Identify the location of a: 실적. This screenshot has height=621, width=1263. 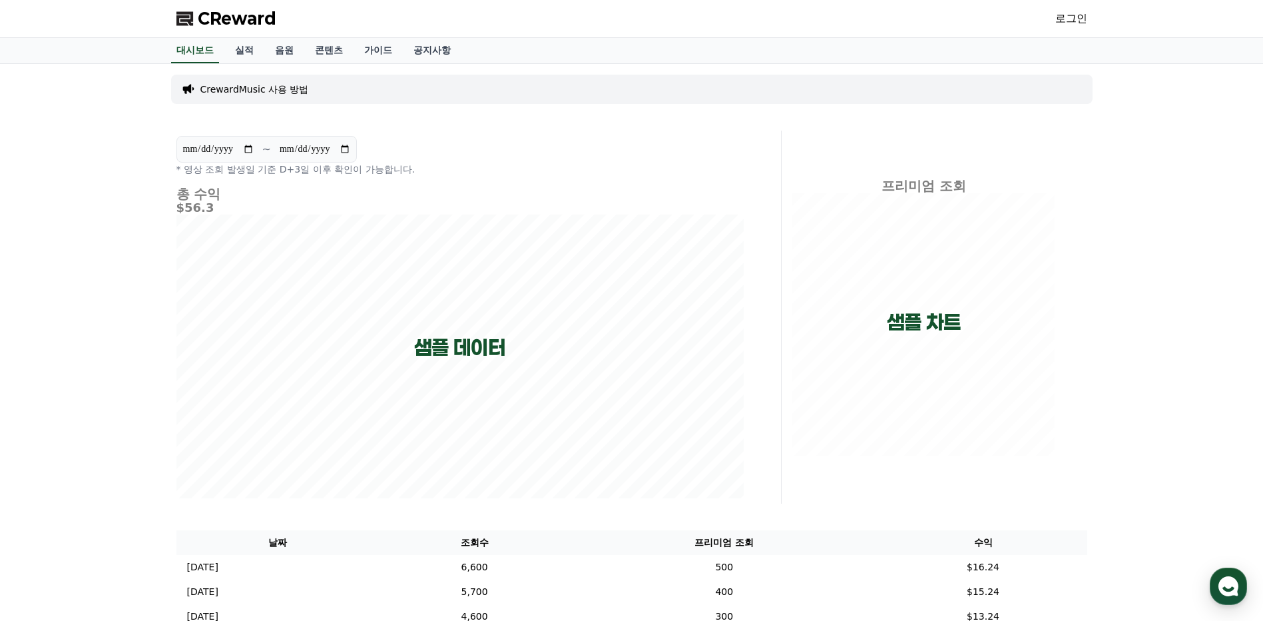
(244, 51).